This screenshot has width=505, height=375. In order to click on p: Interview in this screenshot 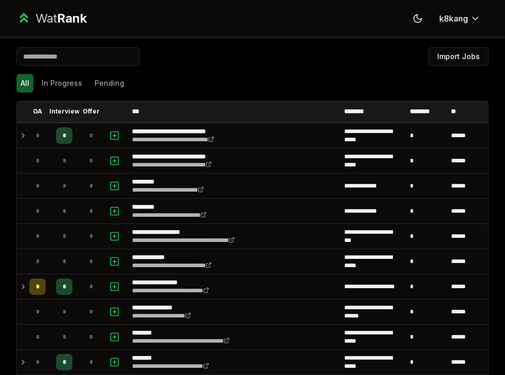, I will do `click(64, 112)`.